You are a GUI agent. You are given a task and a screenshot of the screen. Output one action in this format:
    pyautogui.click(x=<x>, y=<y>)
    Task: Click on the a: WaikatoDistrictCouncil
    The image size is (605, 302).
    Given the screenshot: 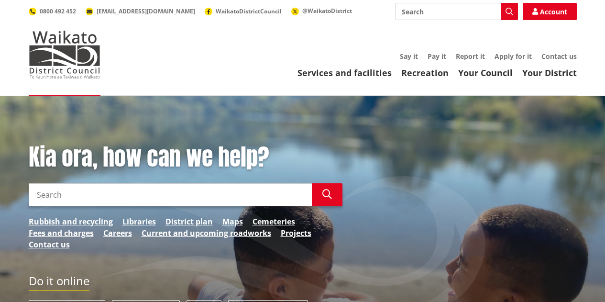 What is the action you would take?
    pyautogui.click(x=243, y=11)
    